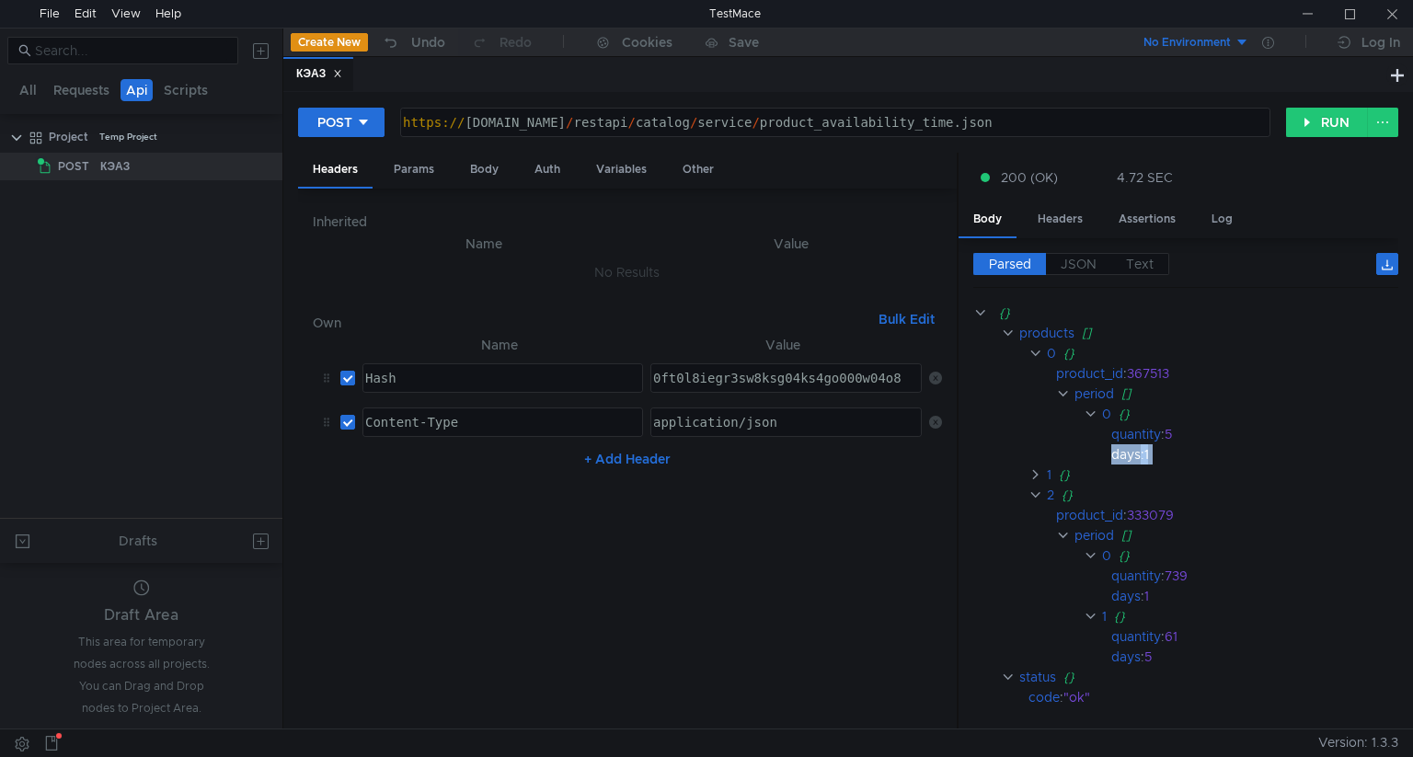 This screenshot has height=757, width=1413. What do you see at coordinates (1078, 264) in the screenshot?
I see `span: JSON` at bounding box center [1078, 264].